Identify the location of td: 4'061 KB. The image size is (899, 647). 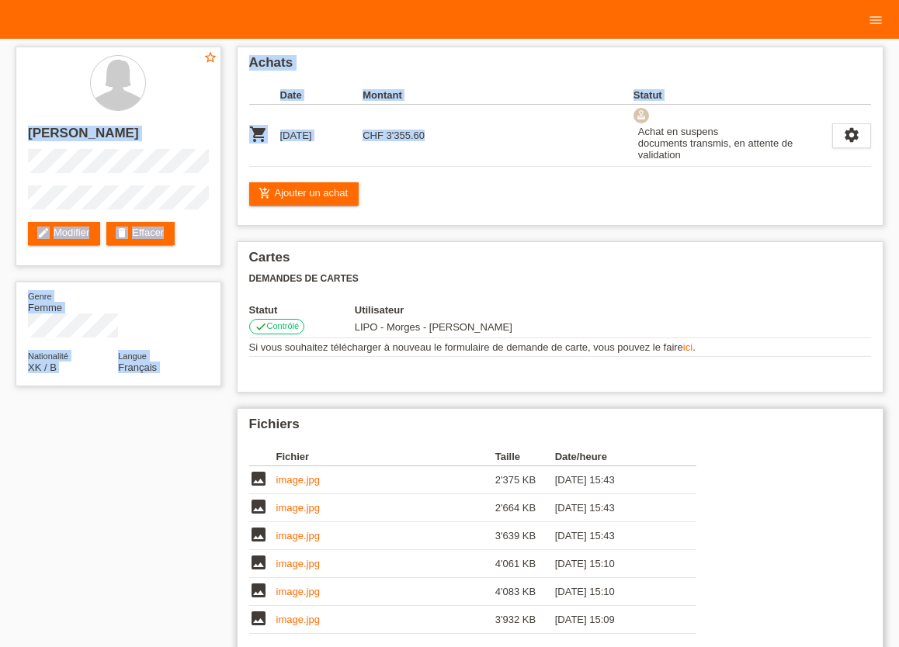
(525, 564).